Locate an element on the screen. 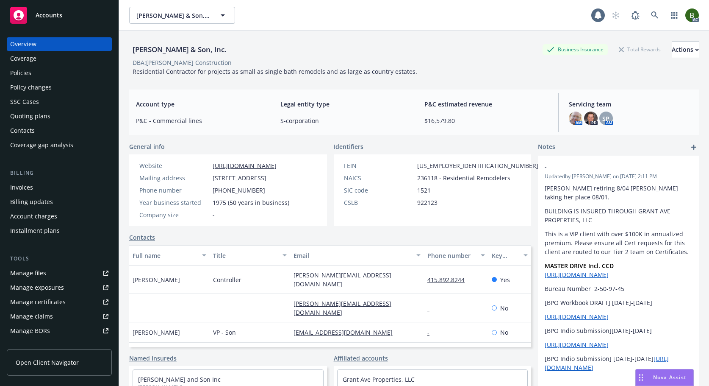 The width and height of the screenshot is (709, 386). p: Bureau Number 2-50-97-45 is located at coordinates (619, 288).